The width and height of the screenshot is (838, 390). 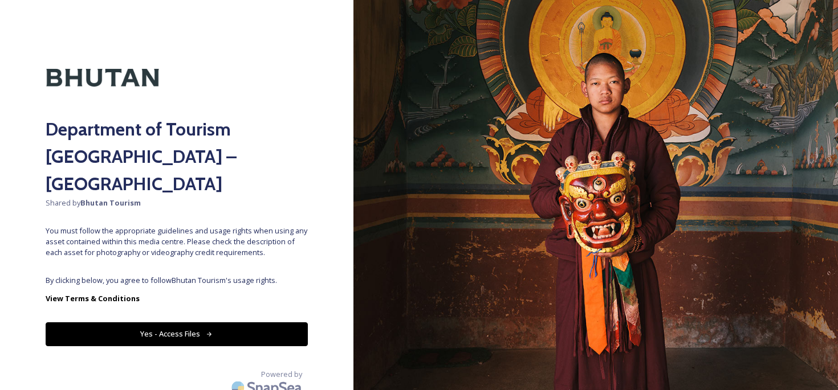 I want to click on a: View Terms & Conditions, so click(x=177, y=299).